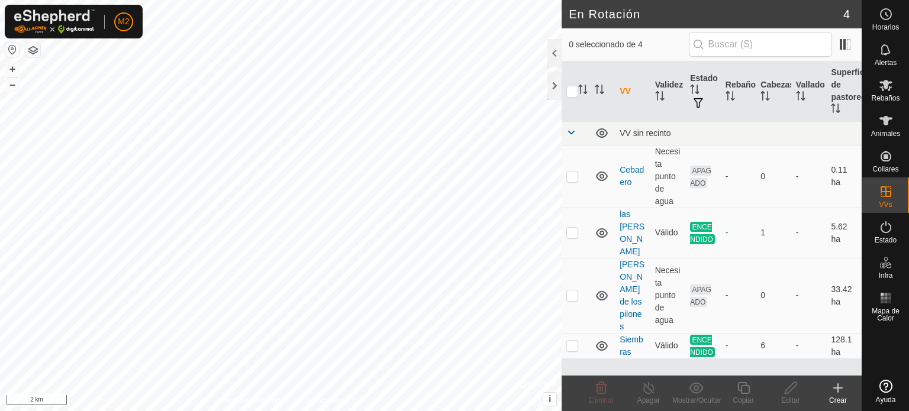 The height and width of the screenshot is (411, 909). What do you see at coordinates (774, 346) in the screenshot?
I see `td: 6` at bounding box center [774, 346].